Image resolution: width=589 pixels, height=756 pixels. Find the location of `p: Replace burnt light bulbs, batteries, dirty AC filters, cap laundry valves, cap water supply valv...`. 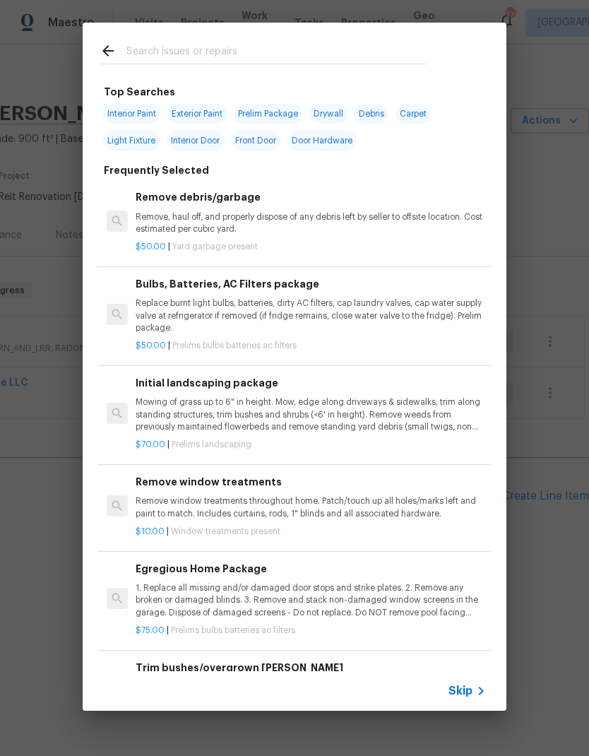

p: Replace burnt light bulbs, batteries, dirty AC filters, cap laundry valves, cap water supply valv... is located at coordinates (311, 315).